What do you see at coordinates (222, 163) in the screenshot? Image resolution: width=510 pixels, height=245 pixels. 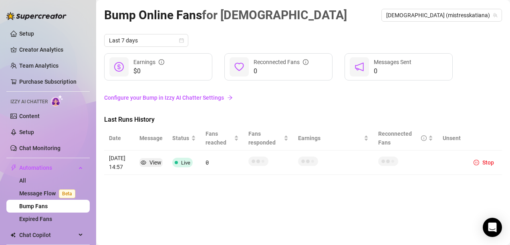 I see `article: 0` at bounding box center [222, 163].